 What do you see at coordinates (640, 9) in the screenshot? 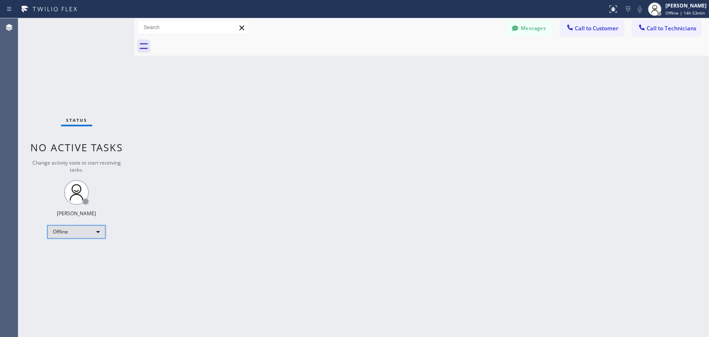
I see `button: Mute` at bounding box center [640, 9].